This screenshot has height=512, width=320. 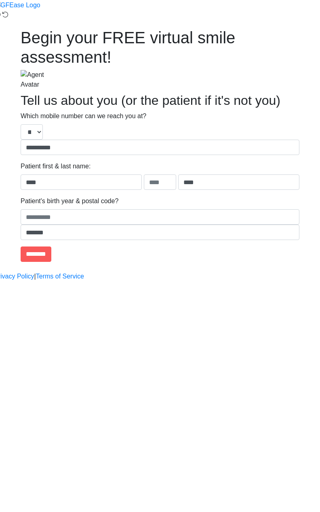 I want to click on label: Patient's birth year & postal code?, so click(x=70, y=201).